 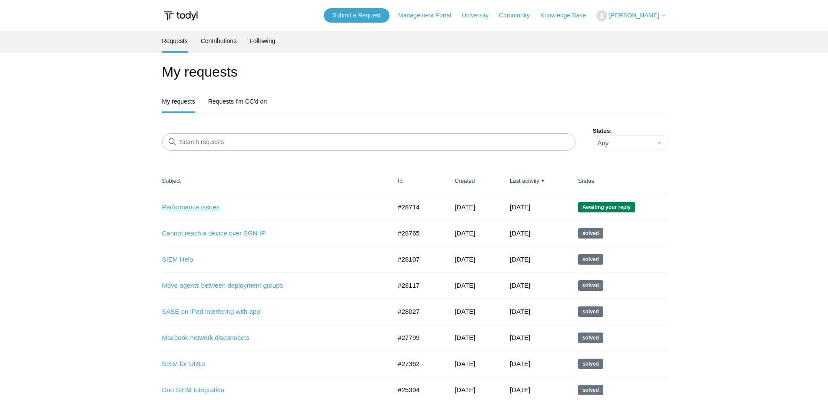 I want to click on a: Following, so click(x=262, y=41).